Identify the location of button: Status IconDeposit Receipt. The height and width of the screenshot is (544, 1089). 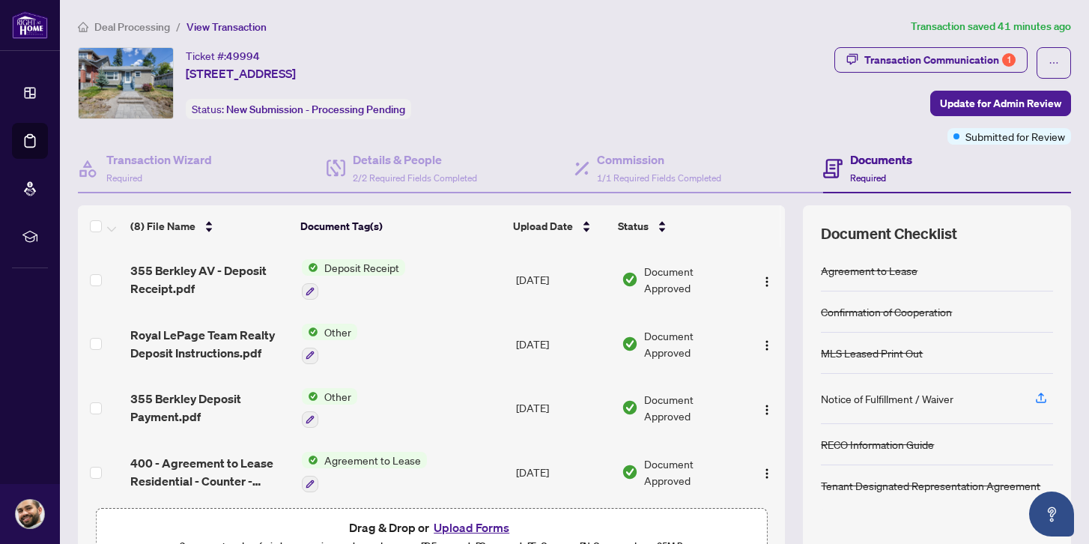
(354, 279).